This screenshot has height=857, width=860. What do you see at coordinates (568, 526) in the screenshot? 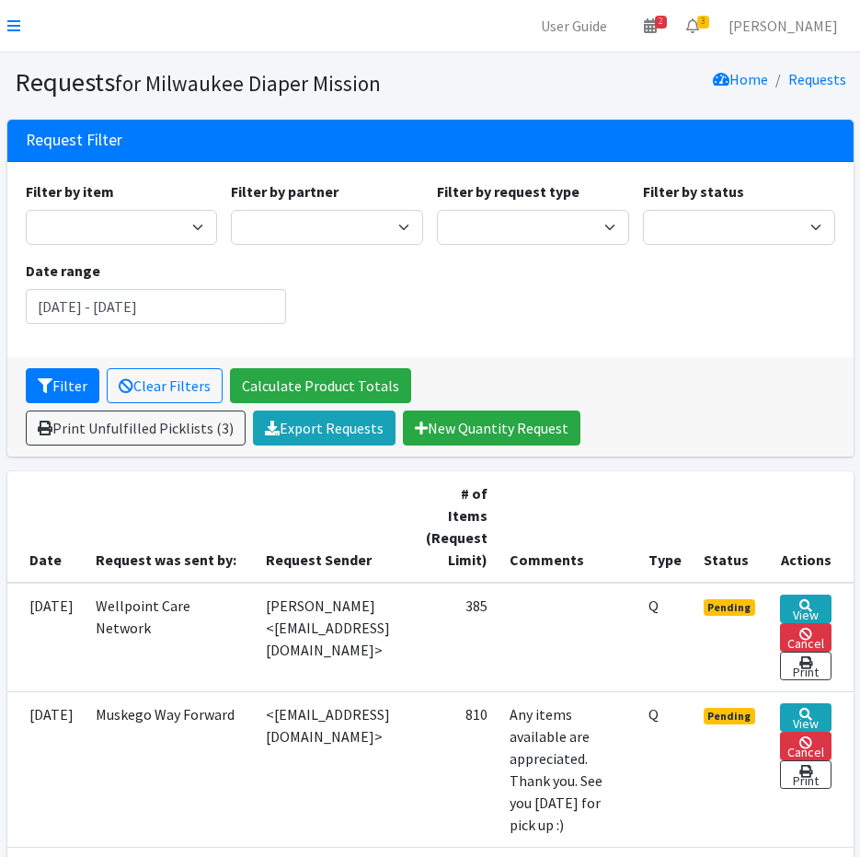
I see `th: Comments` at bounding box center [568, 526].